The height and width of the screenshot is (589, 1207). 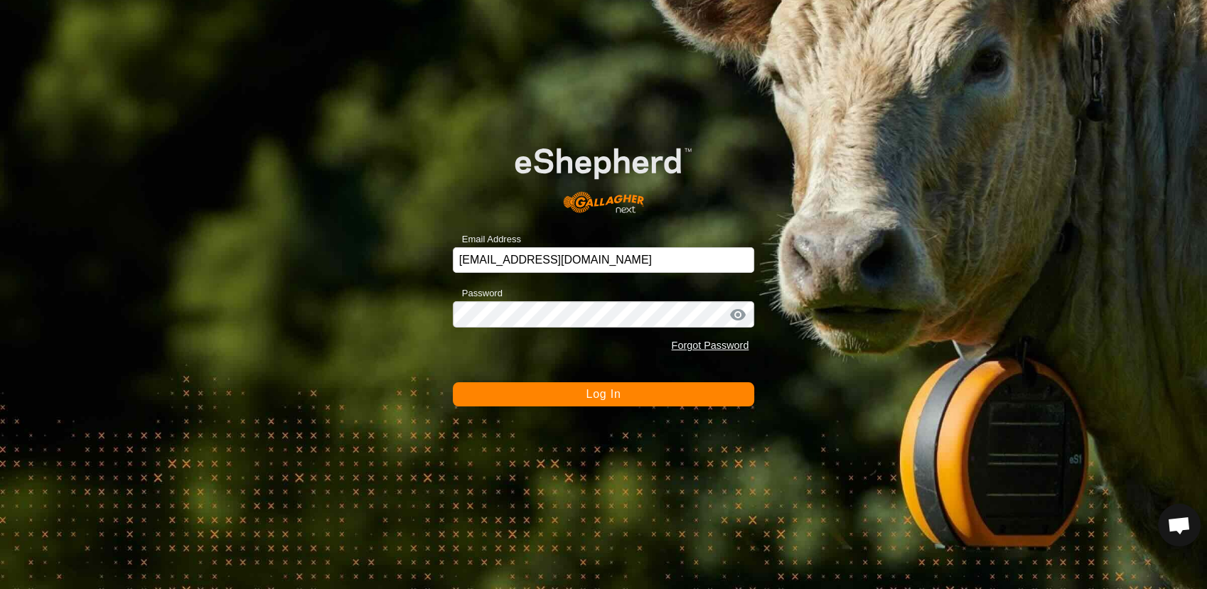 I want to click on label: Password, so click(x=478, y=294).